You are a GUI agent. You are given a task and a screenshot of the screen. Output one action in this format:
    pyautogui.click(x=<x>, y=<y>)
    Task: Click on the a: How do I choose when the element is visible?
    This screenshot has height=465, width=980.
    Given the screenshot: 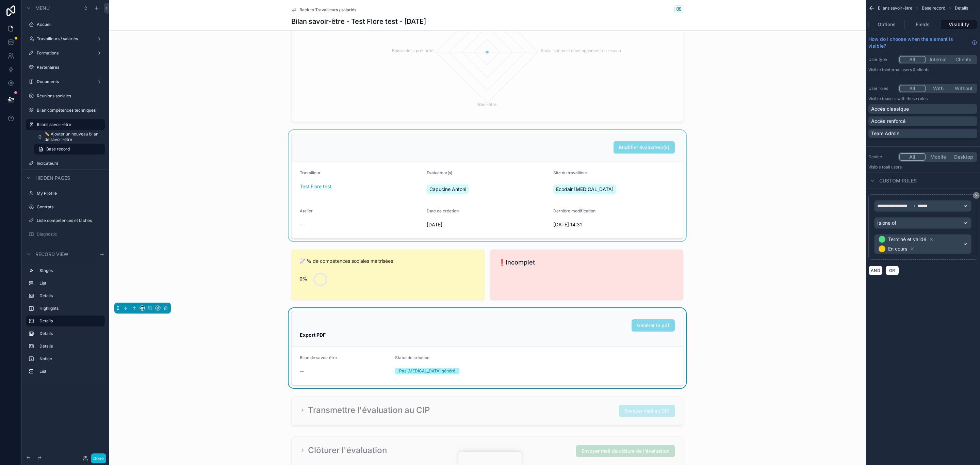 What is the action you would take?
    pyautogui.click(x=923, y=43)
    